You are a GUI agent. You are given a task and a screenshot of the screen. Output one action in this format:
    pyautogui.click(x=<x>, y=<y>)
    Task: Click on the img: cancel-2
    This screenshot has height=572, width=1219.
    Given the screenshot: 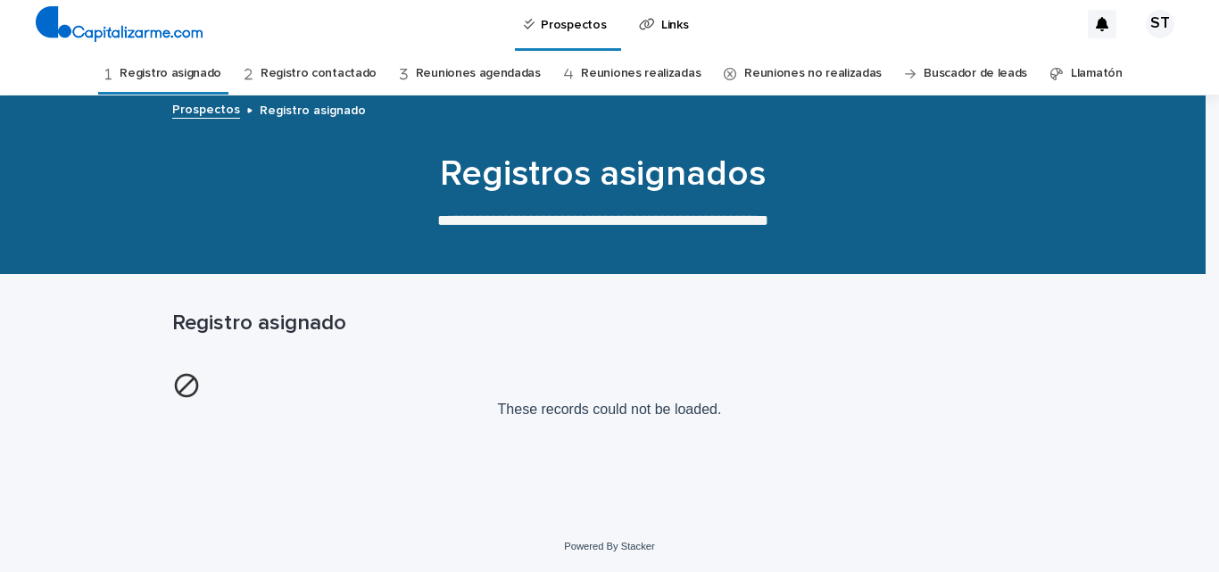 What is the action you would take?
    pyautogui.click(x=186, y=385)
    